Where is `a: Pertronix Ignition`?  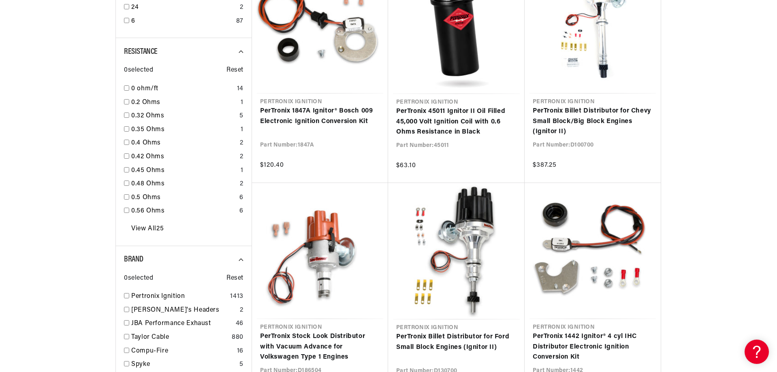 a: Pertronix Ignition is located at coordinates (179, 297).